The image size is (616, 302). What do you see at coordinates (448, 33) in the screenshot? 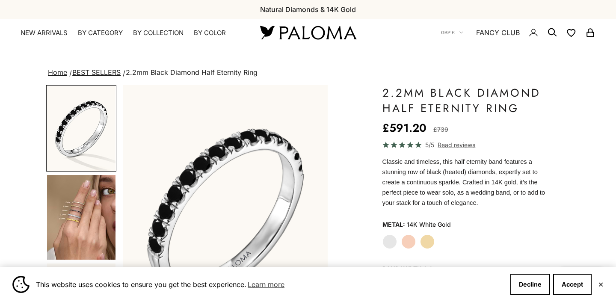
I see `span: GBP £` at bounding box center [448, 33].